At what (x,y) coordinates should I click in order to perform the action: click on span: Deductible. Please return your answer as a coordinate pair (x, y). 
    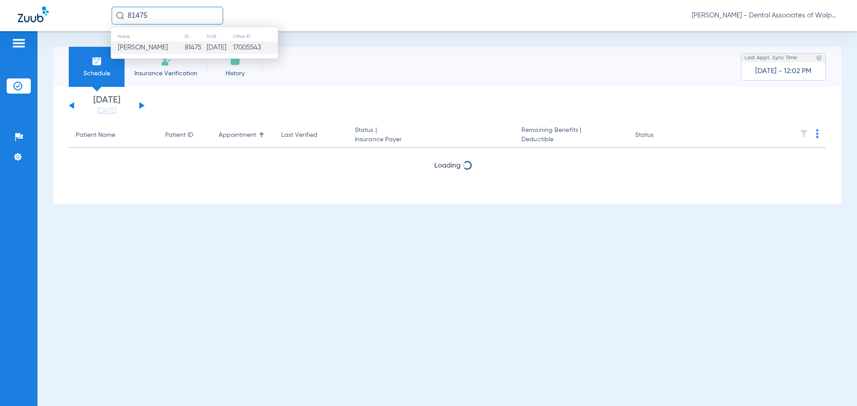
    Looking at the image, I should click on (571, 140).